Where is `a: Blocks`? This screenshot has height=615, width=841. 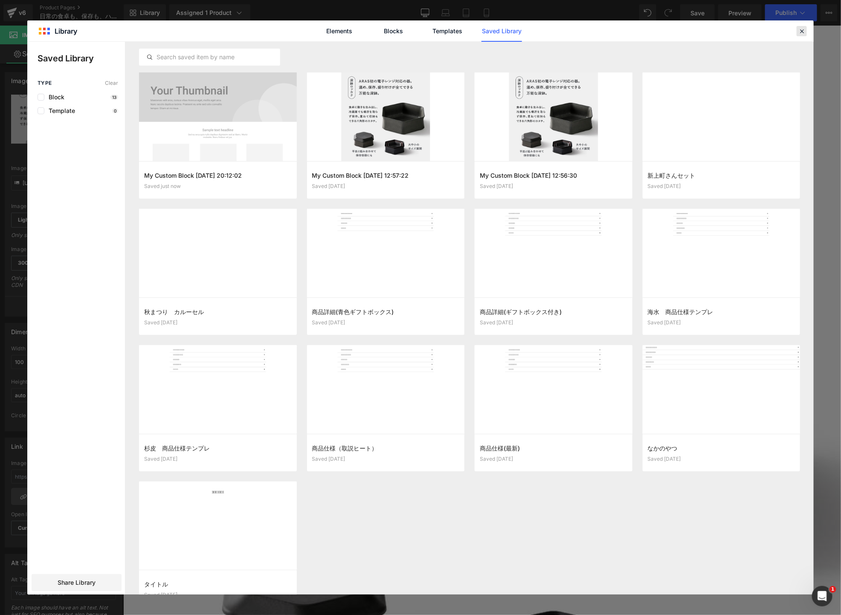 a: Blocks is located at coordinates (393, 31).